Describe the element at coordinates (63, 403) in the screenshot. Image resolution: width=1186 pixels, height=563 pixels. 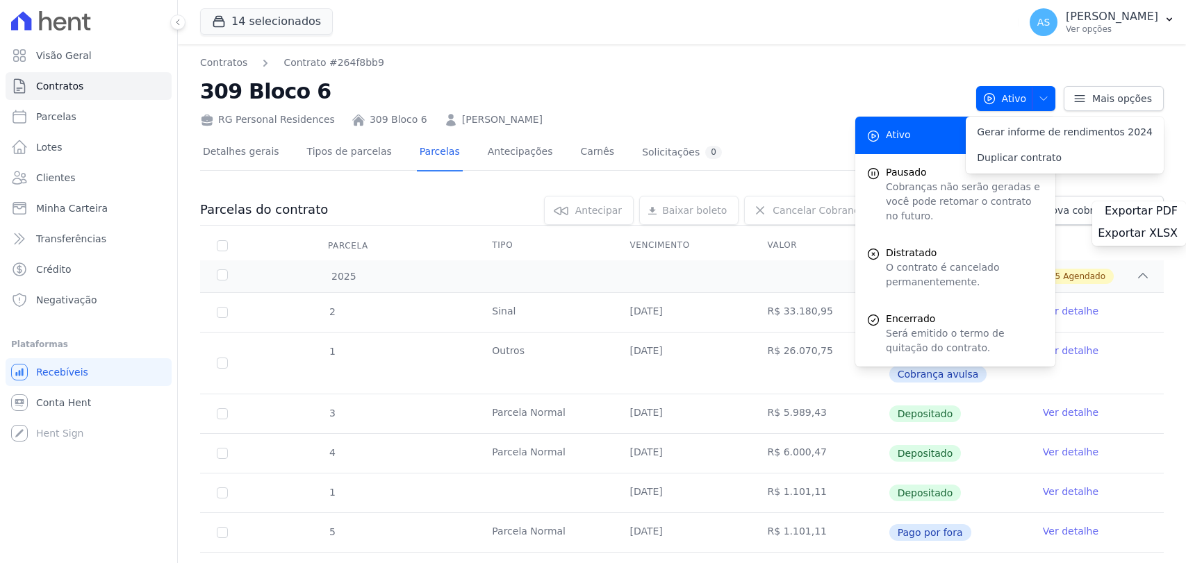
I see `span: Conta Hent` at that location.